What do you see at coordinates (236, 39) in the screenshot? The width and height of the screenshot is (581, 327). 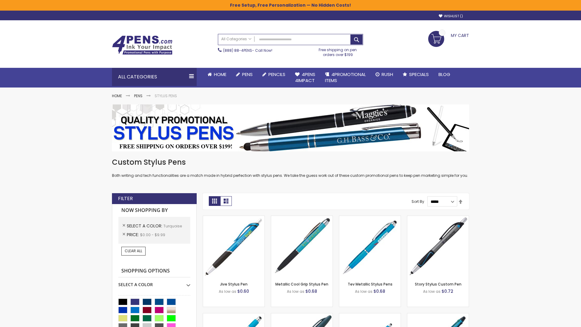 I see `a: All Categories` at bounding box center [236, 39].